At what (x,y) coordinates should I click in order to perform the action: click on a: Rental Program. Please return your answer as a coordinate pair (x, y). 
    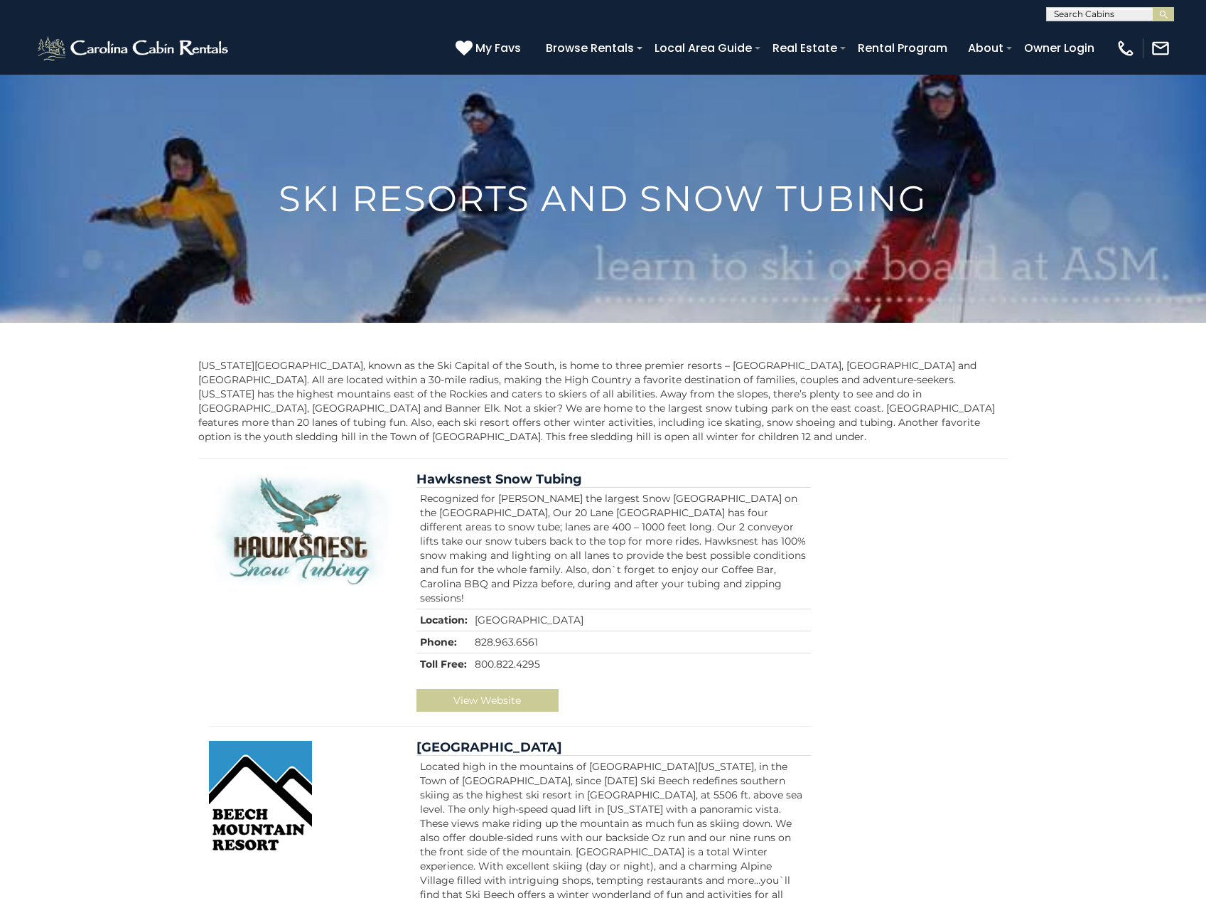
    Looking at the image, I should click on (903, 48).